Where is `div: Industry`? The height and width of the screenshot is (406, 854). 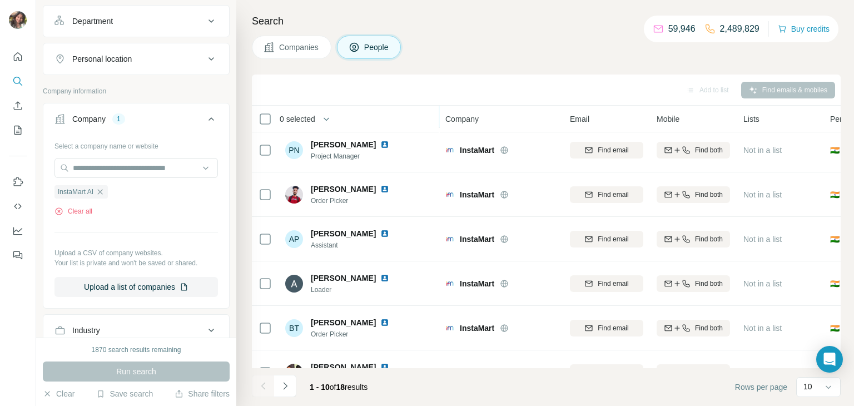 div: Industry is located at coordinates (86, 330).